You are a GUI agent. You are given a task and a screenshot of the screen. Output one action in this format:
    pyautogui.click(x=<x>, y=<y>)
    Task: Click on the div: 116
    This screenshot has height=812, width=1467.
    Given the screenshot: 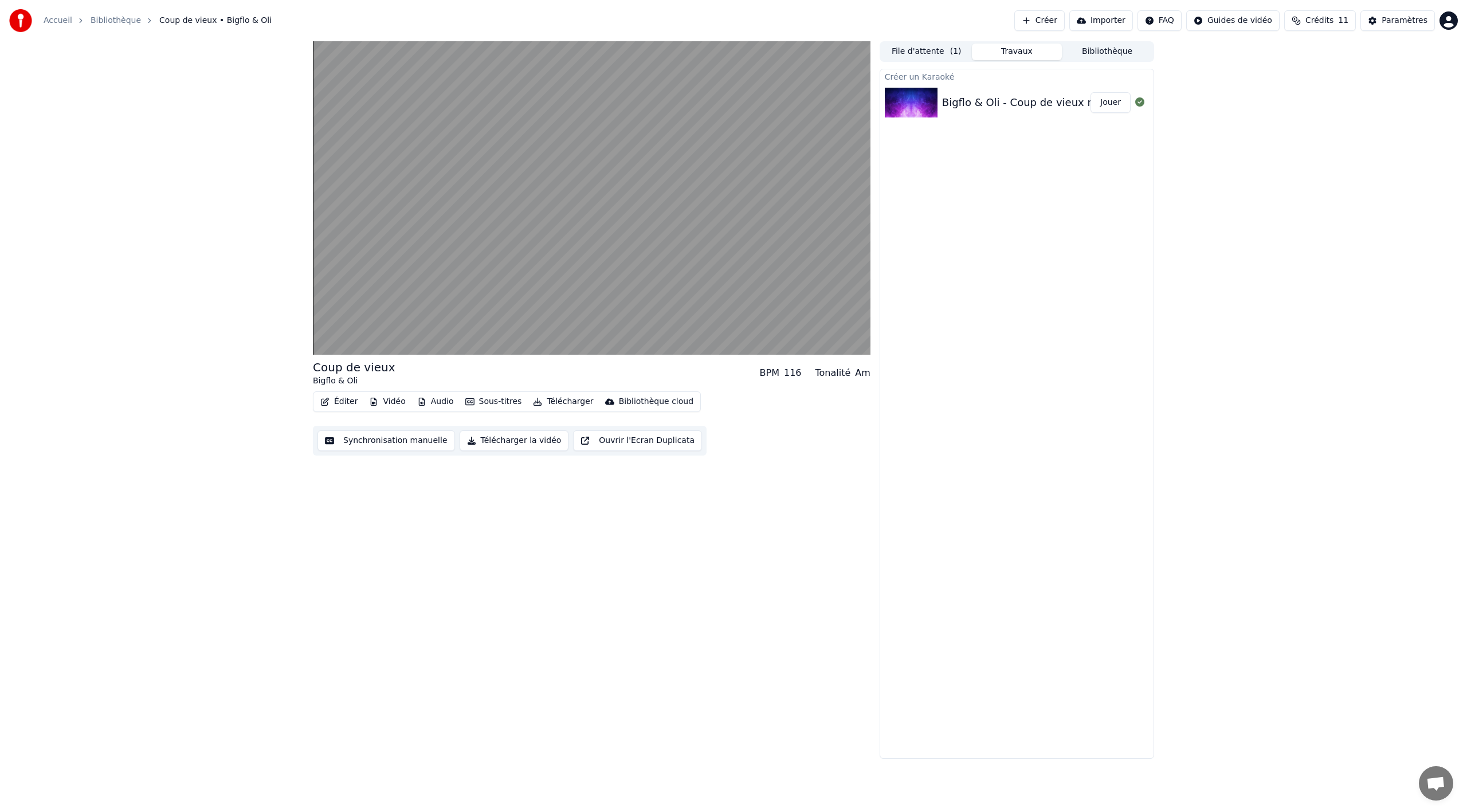 What is the action you would take?
    pyautogui.click(x=793, y=374)
    